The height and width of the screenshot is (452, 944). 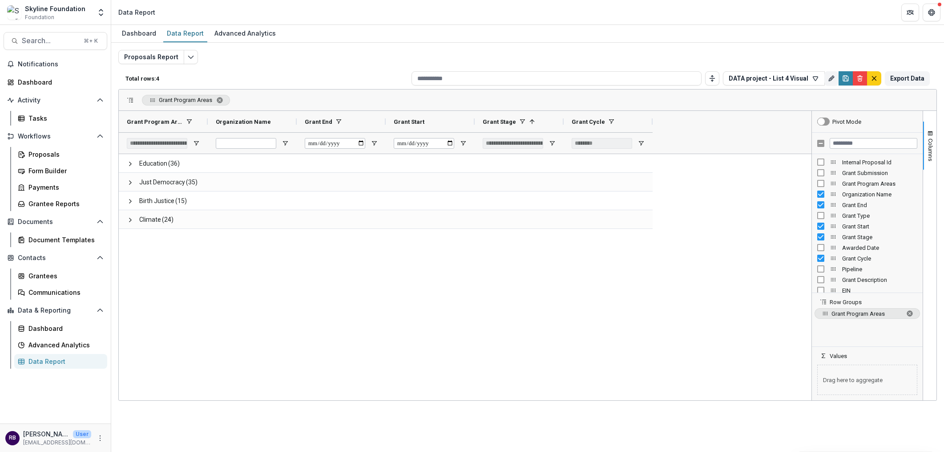 What do you see at coordinates (157, 201) in the screenshot?
I see `span: Birth Justice` at bounding box center [157, 201].